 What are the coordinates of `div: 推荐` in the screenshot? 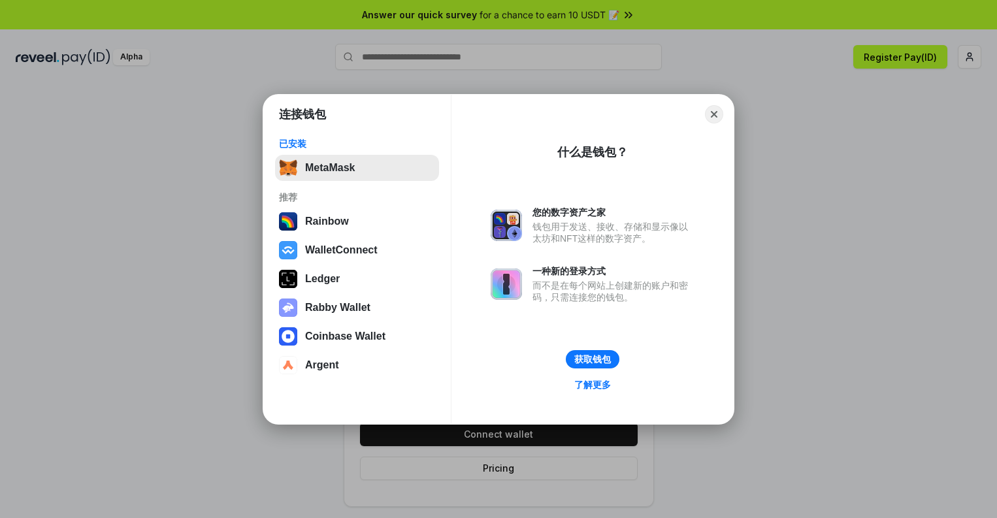 It's located at (357, 197).